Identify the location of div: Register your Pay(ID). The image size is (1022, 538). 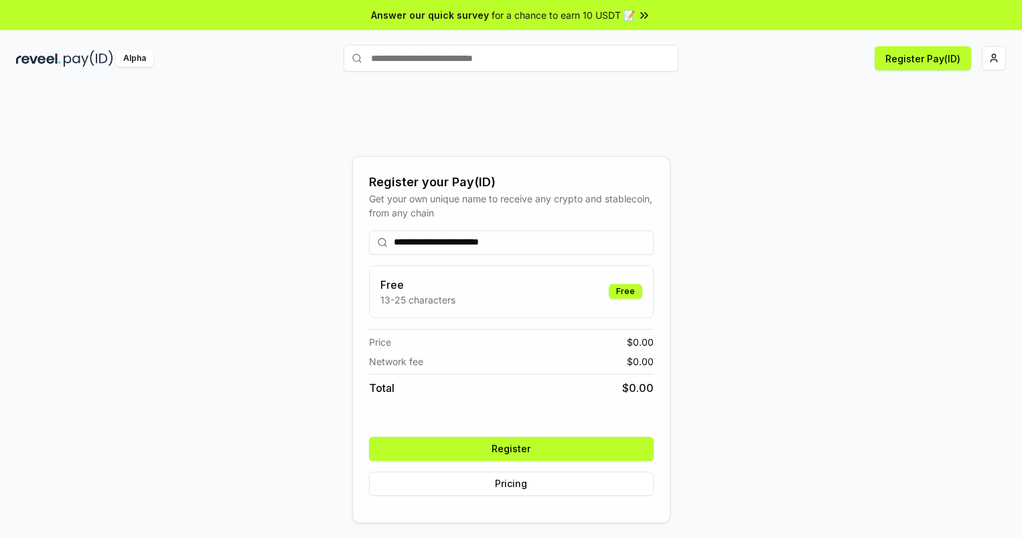
(511, 182).